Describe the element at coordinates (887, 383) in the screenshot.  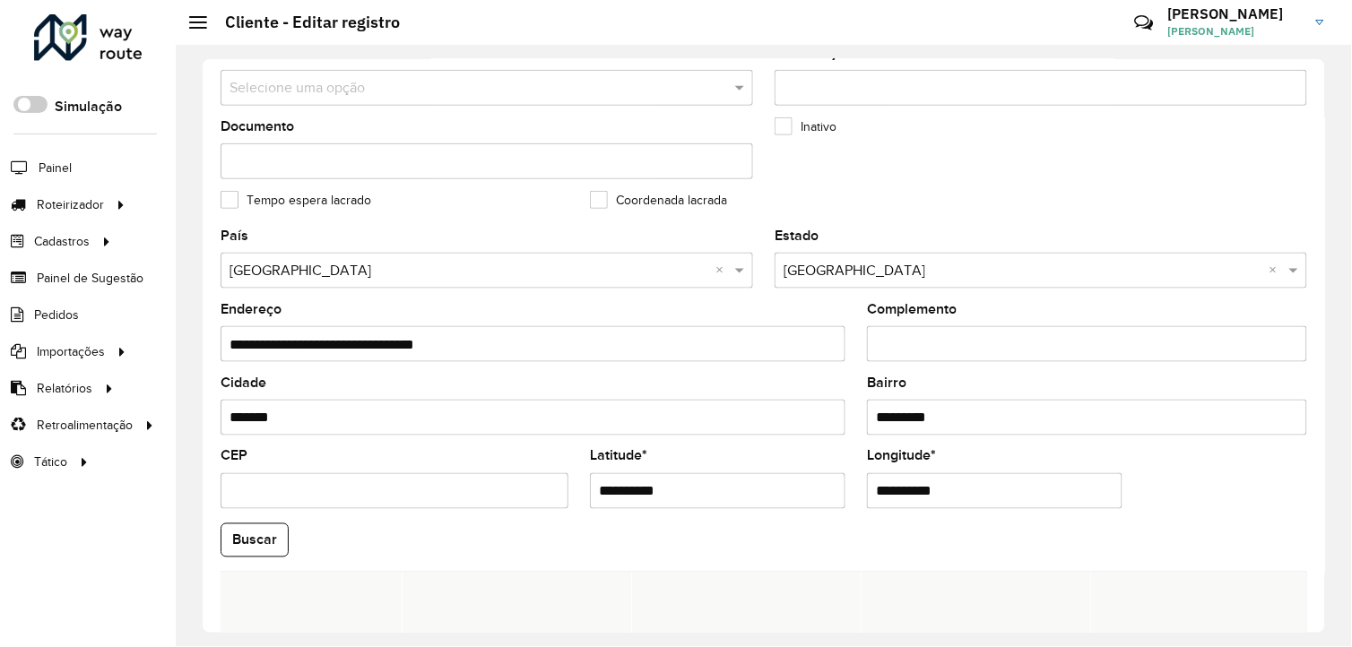
I see `label: Bairro` at that location.